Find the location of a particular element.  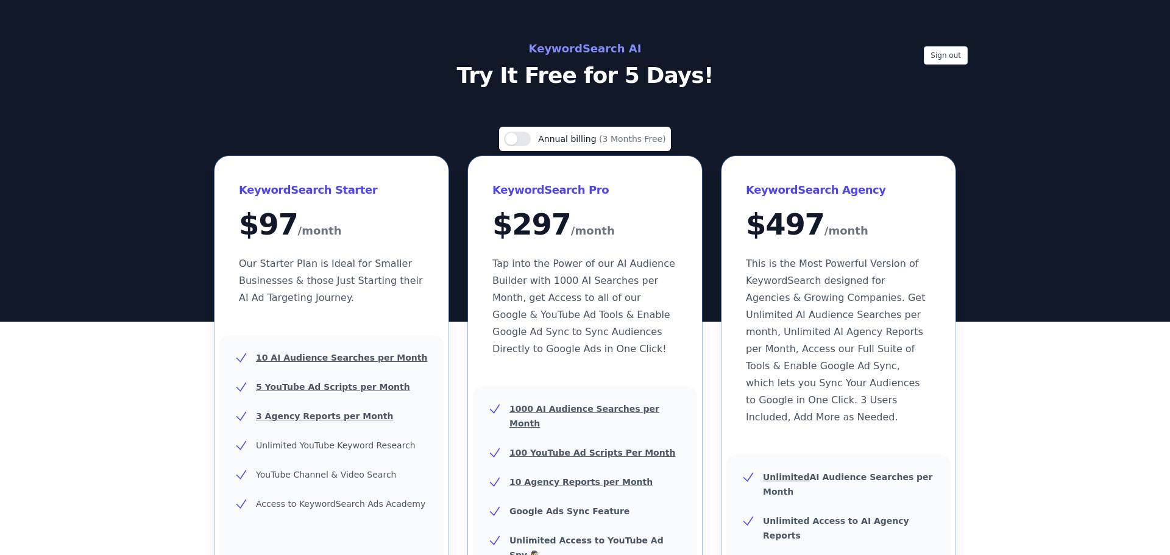

span: This is the Most Powerful Version of KeywordSearch designed for Agencies & Growing Companies. Get... is located at coordinates (835, 340).